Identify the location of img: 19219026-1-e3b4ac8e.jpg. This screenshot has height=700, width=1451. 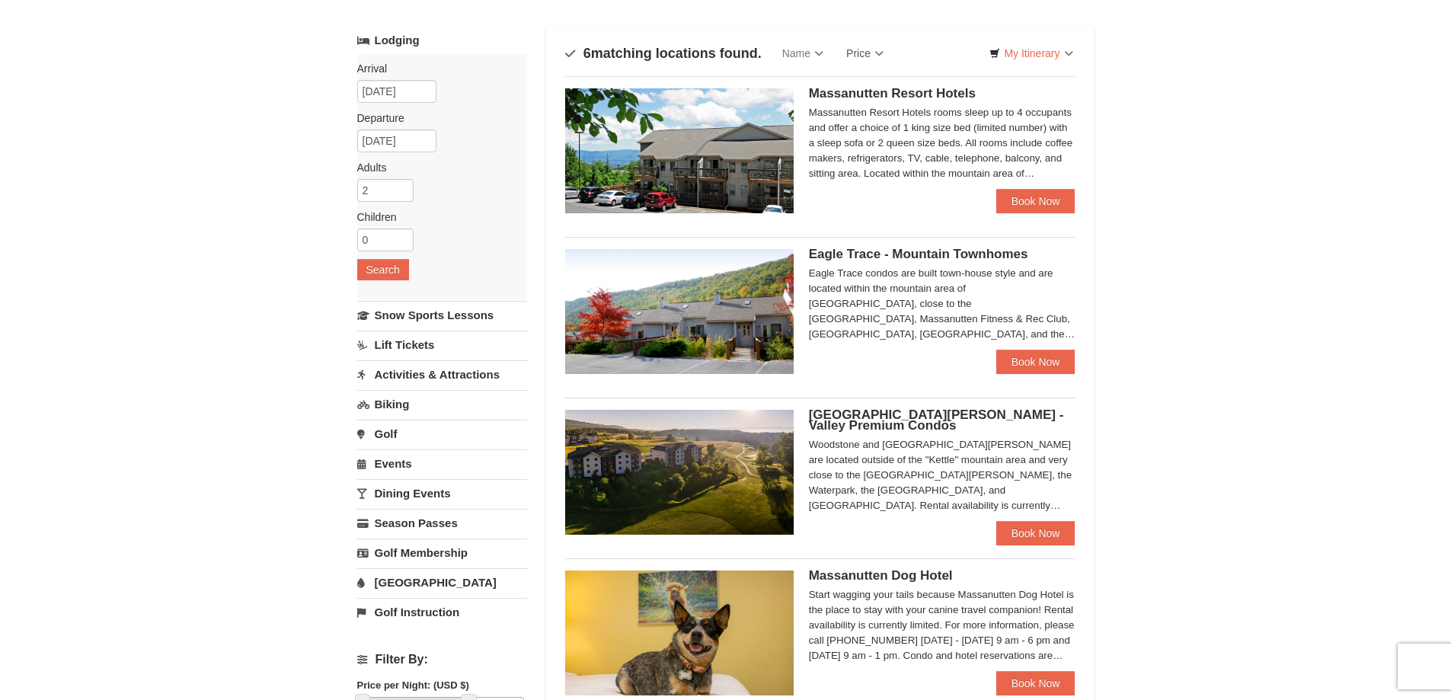
(679, 151).